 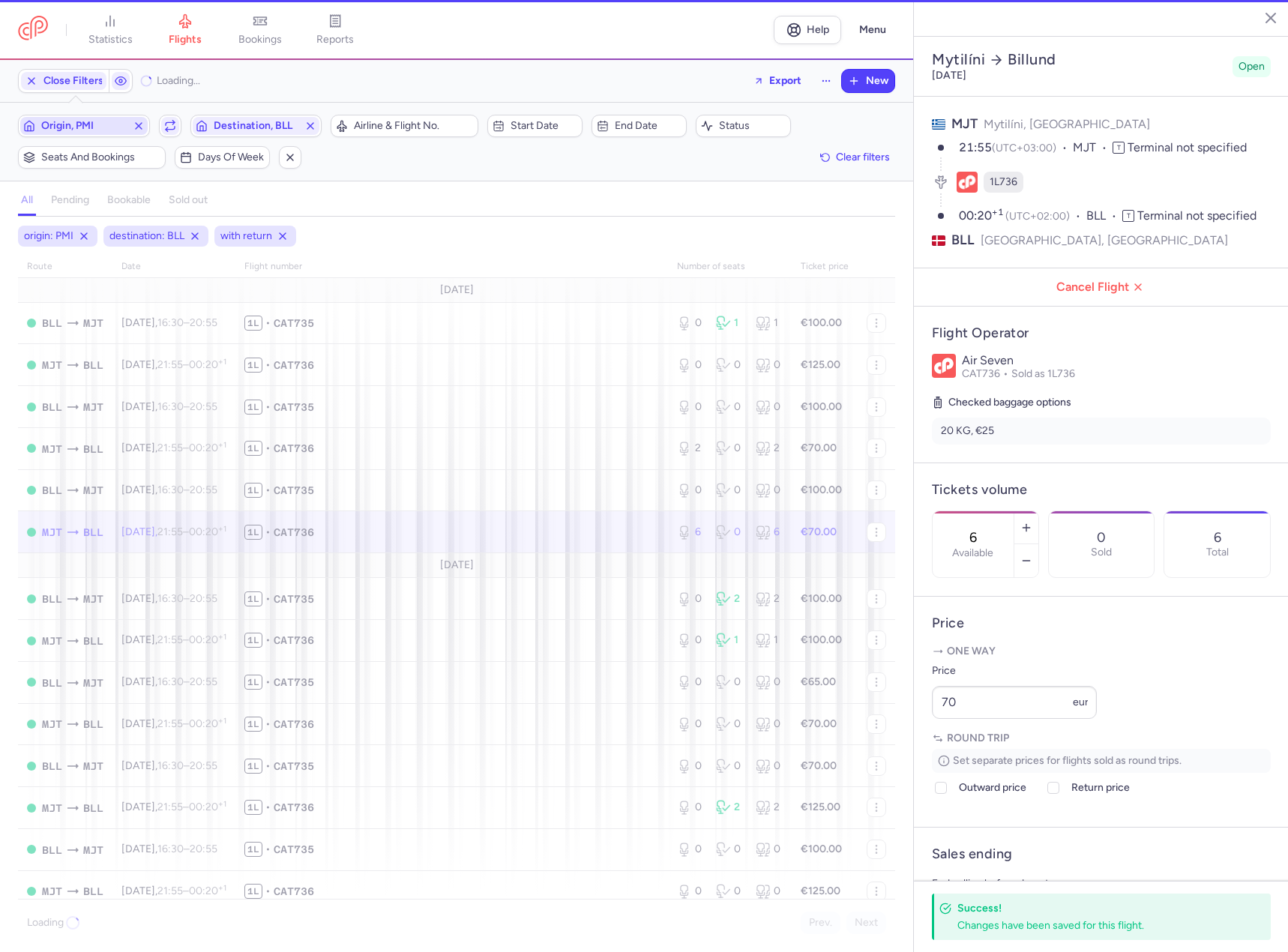 What do you see at coordinates (185, 40) in the screenshot?
I see `span: flights` at bounding box center [185, 40].